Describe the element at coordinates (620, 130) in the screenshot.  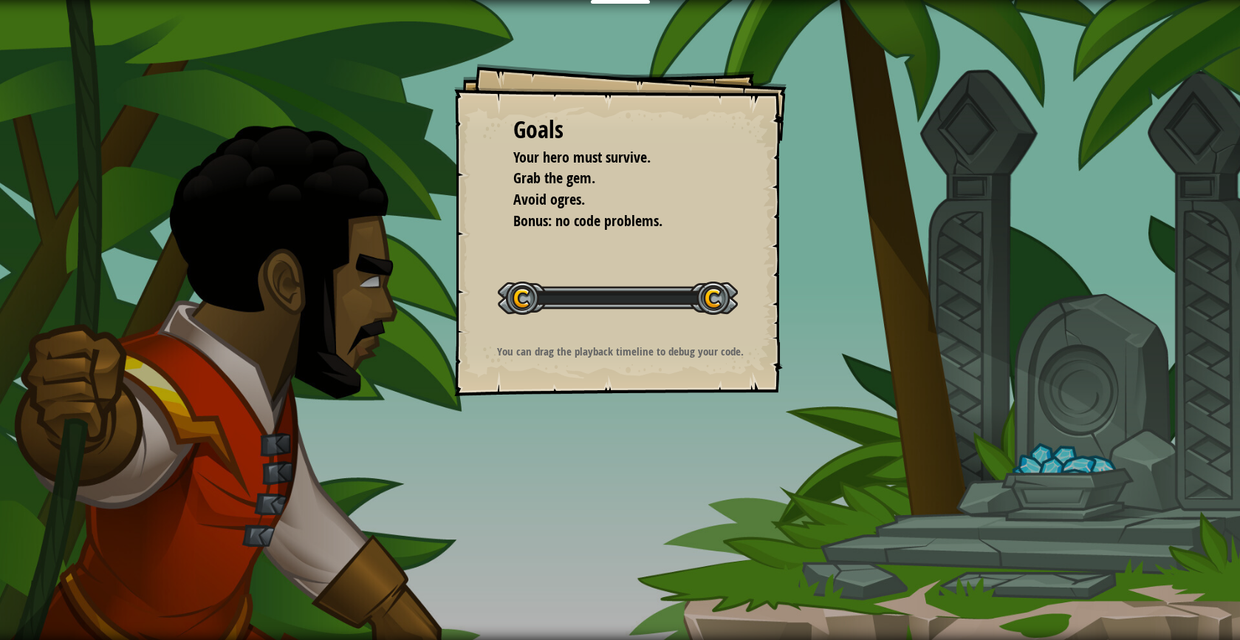
I see `div: Goals` at that location.